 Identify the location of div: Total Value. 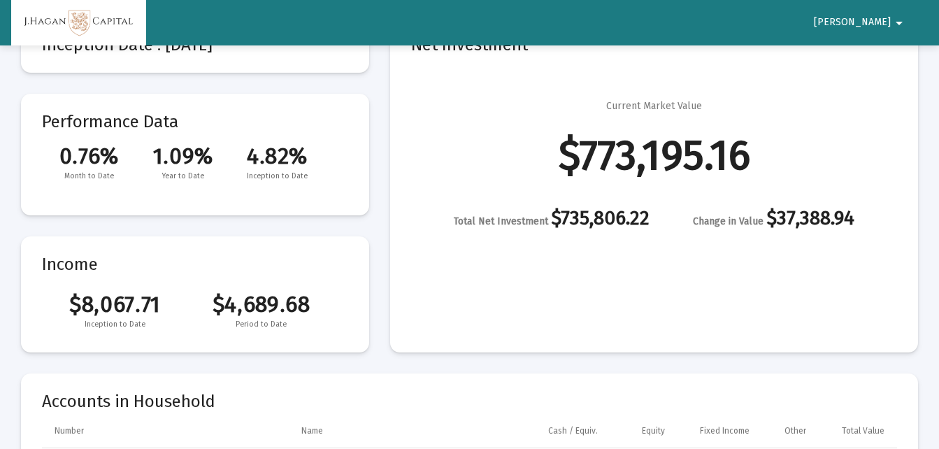
(863, 431).